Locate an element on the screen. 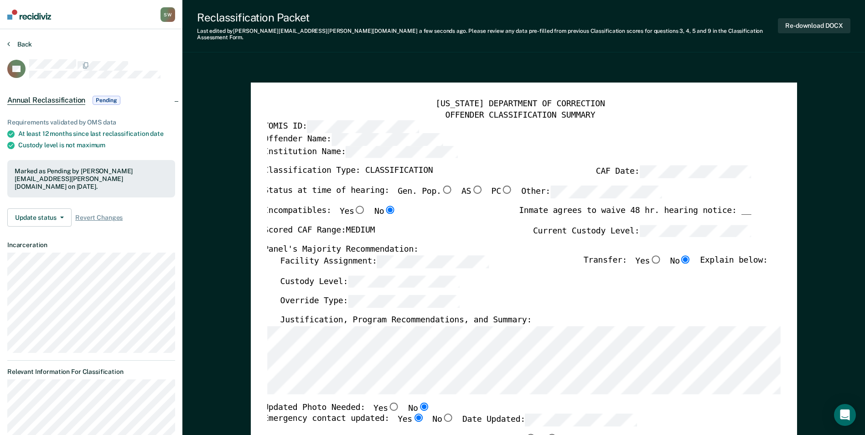 The image size is (865, 435). input: Offender Name: is located at coordinates (387, 139).